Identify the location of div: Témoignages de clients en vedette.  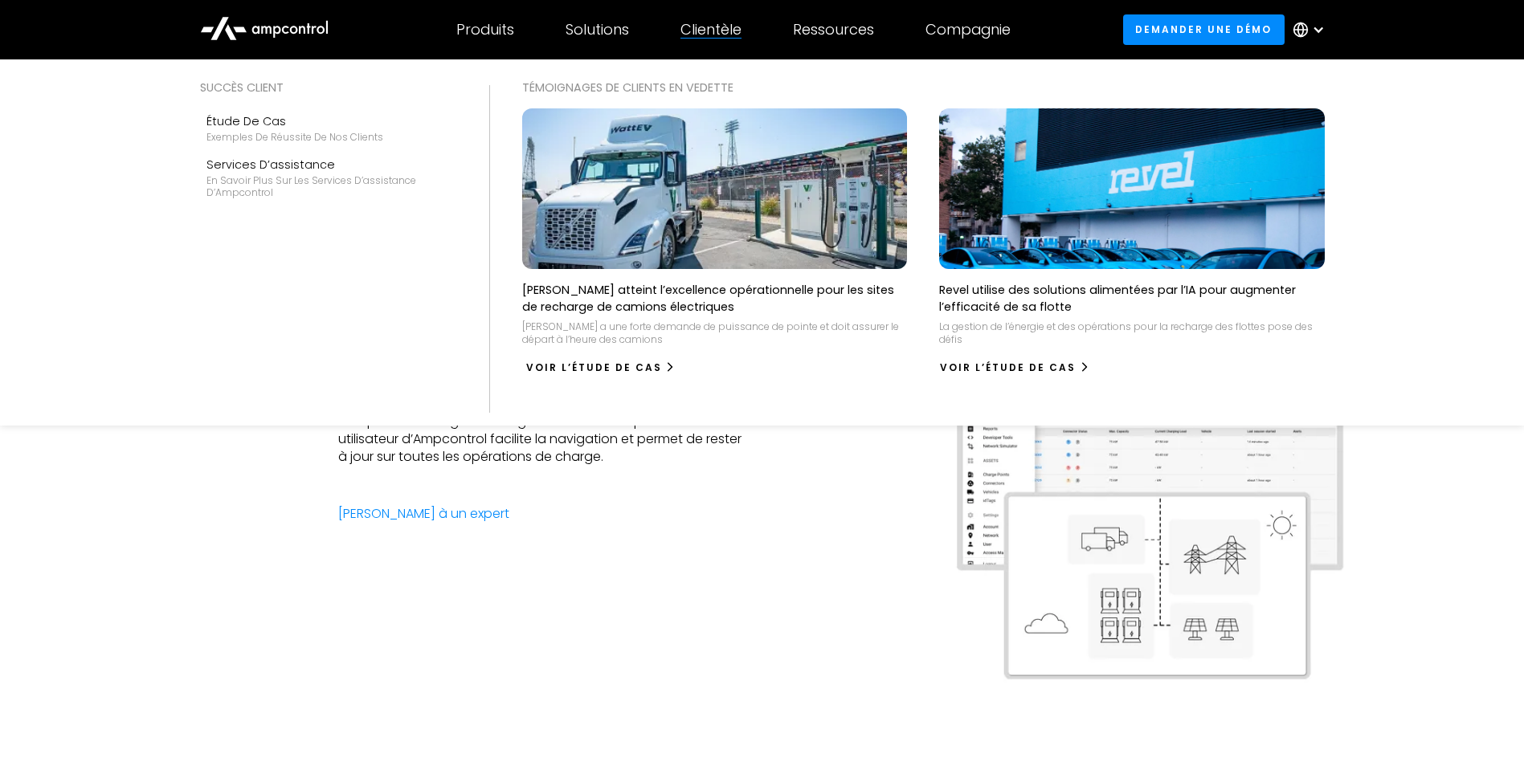
(923, 88).